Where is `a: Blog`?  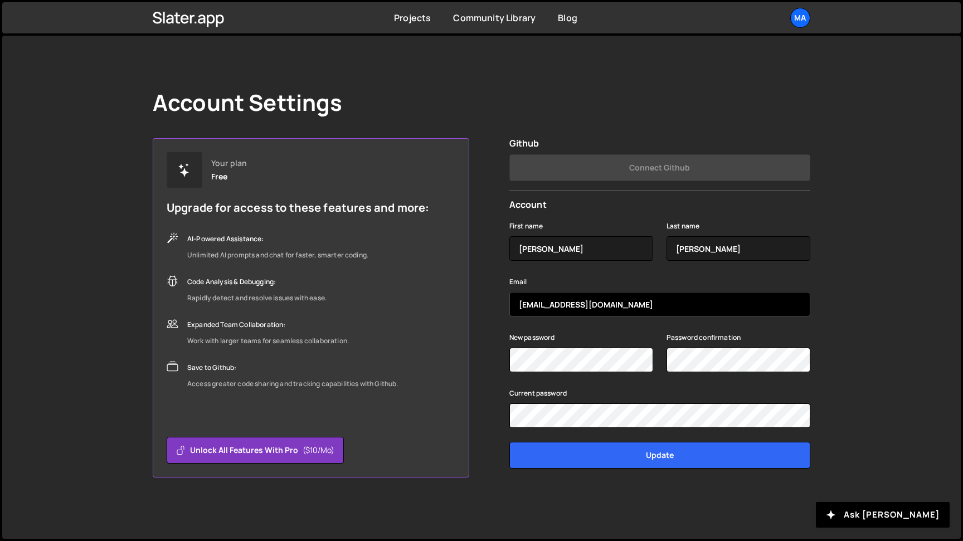 a: Blog is located at coordinates (567, 18).